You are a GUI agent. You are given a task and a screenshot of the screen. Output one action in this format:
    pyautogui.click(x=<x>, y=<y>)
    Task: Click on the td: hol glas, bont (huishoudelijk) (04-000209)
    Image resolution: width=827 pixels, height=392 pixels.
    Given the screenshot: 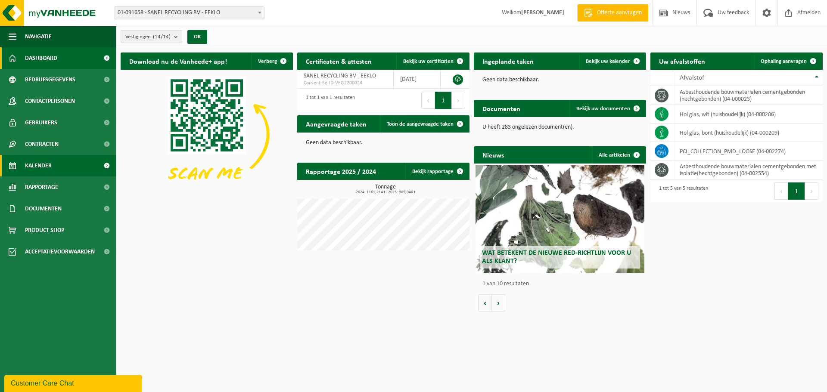 What is the action you would take?
    pyautogui.click(x=748, y=133)
    